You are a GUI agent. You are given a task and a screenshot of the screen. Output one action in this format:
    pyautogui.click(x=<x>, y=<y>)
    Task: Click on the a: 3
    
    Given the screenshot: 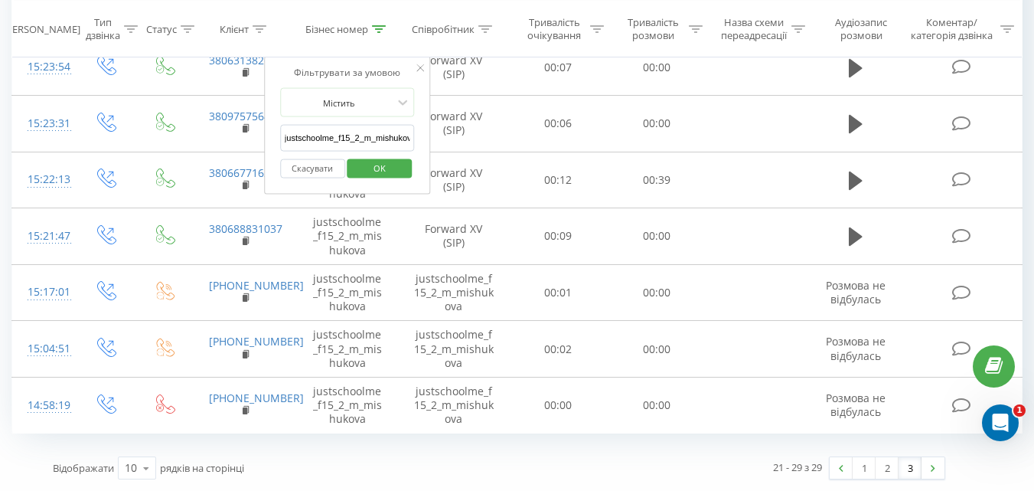 What is the action you would take?
    pyautogui.click(x=910, y=468)
    